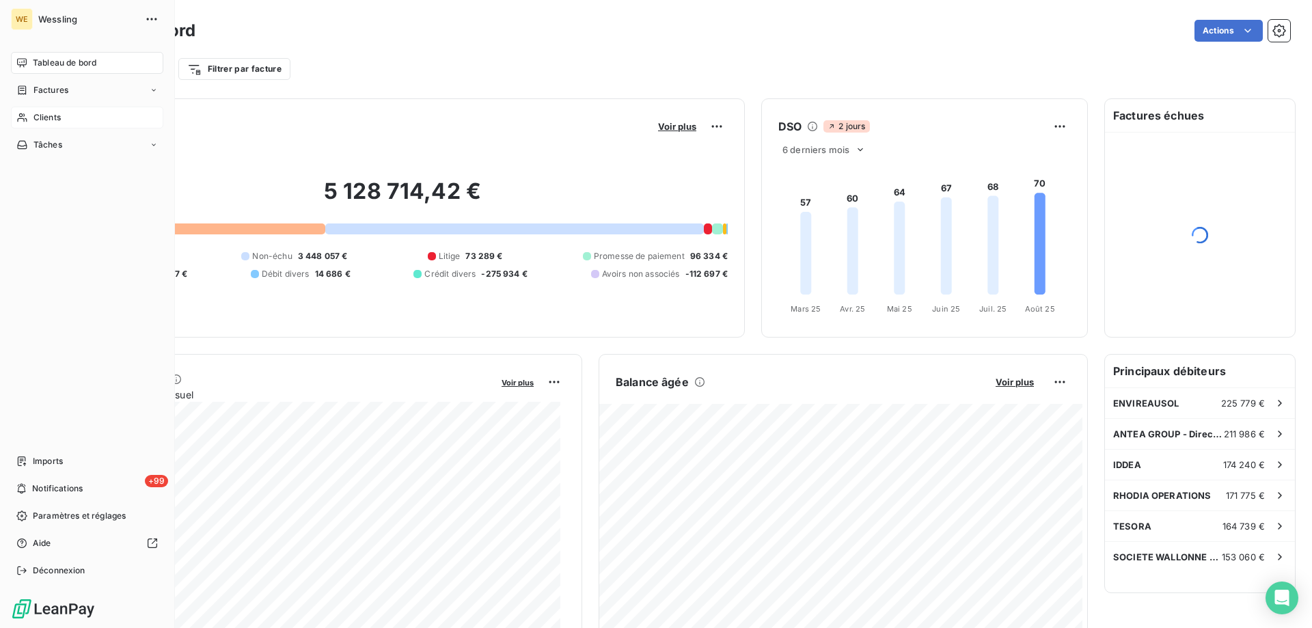 Image resolution: width=1312 pixels, height=628 pixels. What do you see at coordinates (1167, 557) in the screenshot?
I see `span: SOCIETE WALLONNE DES EAUX SCRL - SW` at bounding box center [1167, 557].